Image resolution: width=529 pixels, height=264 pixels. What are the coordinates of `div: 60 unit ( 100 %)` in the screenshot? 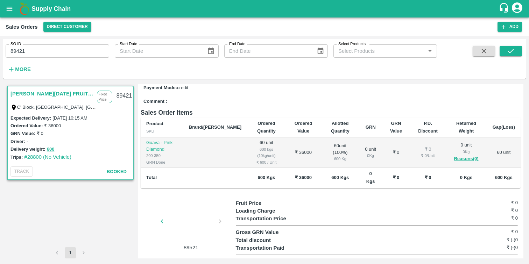 It's located at (340, 152).